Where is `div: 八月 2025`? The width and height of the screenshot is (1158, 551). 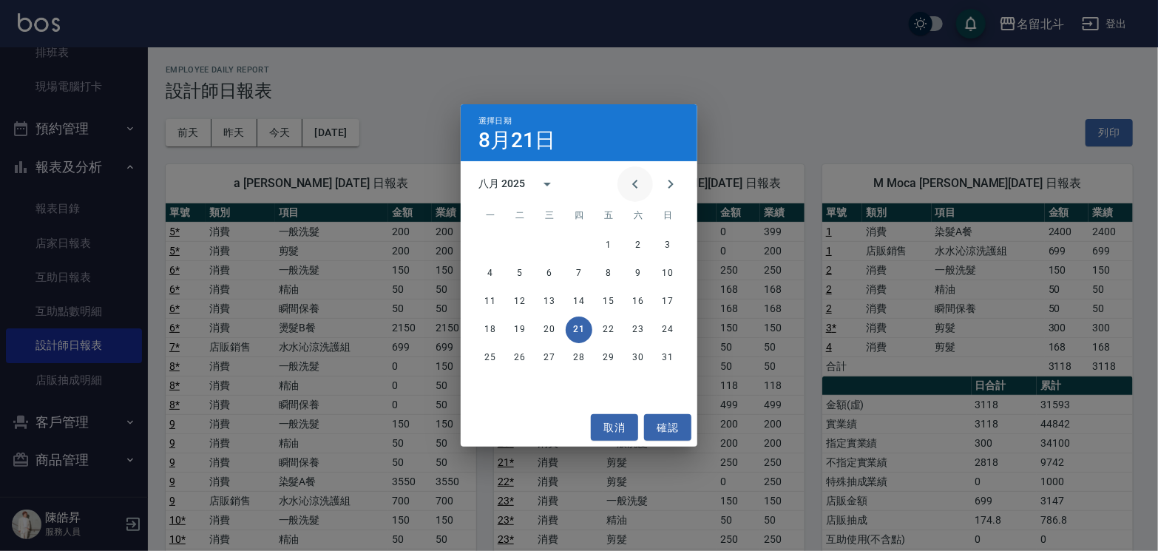
div: 八月 2025 is located at coordinates (501, 183).